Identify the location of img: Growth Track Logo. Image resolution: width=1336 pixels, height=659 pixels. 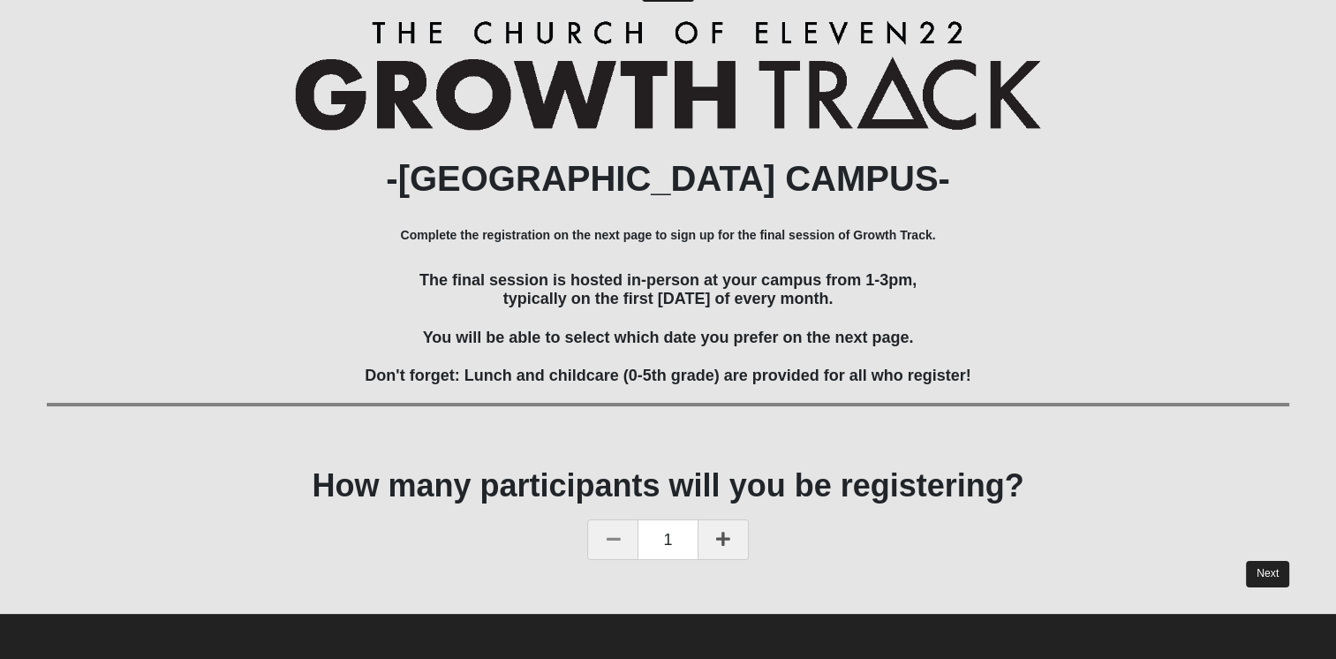
(668, 75).